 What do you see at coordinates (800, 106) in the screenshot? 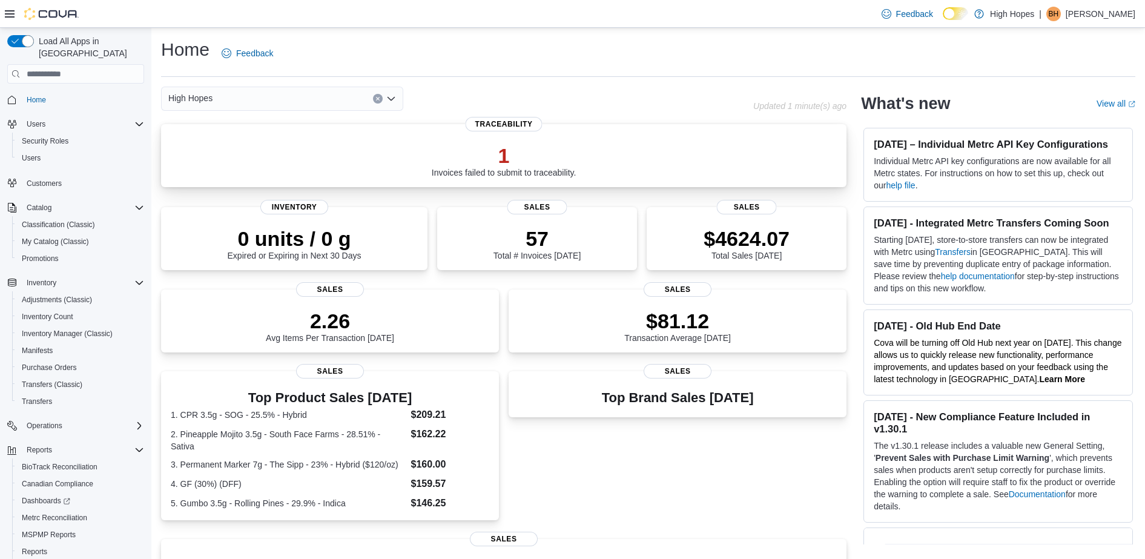
I see `p: Updated 1 minute(s) ago` at bounding box center [800, 106].